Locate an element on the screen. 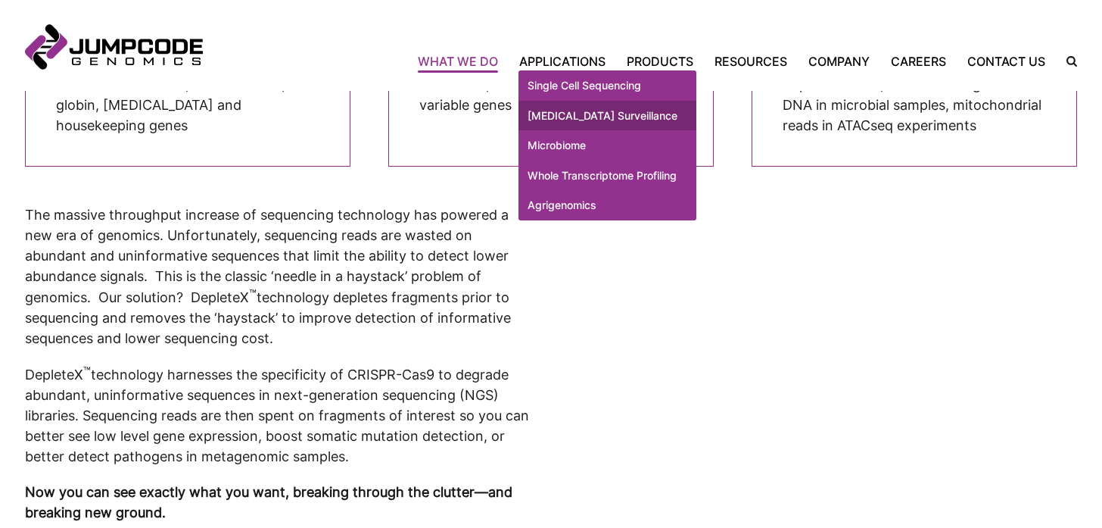  p: The massive throughput increase of sequencing technology has powered a new era of genomics. Unfor... is located at coordinates (279, 276).